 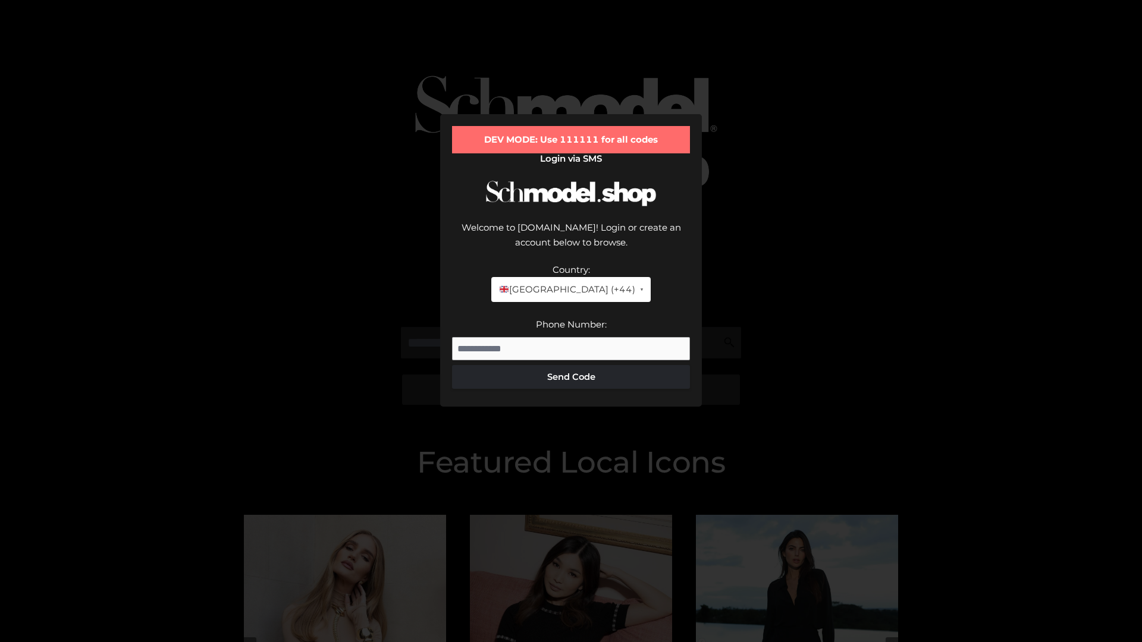 I want to click on button: Send Code, so click(x=571, y=377).